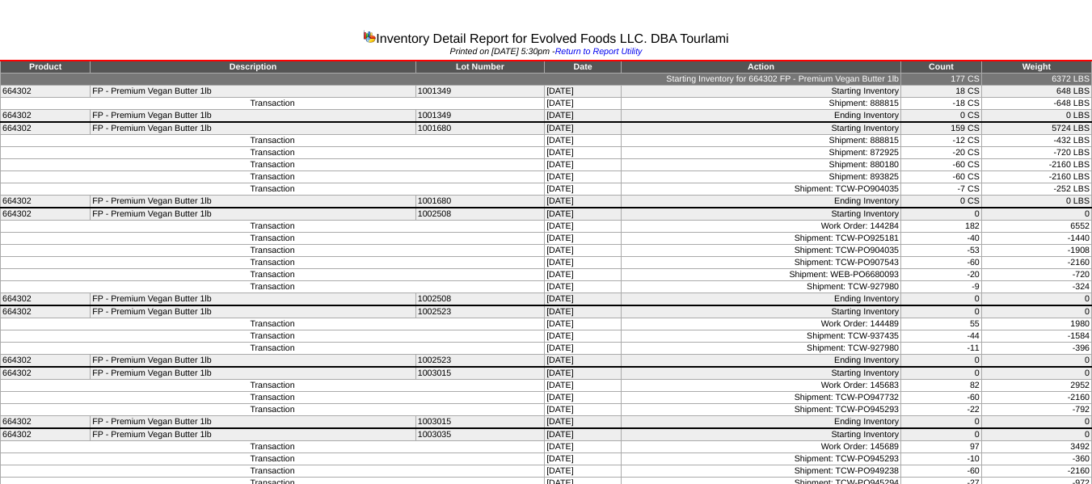 This screenshot has width=1092, height=484. Describe the element at coordinates (761, 275) in the screenshot. I see `td: Shipment: WEB-PO6680093` at that location.